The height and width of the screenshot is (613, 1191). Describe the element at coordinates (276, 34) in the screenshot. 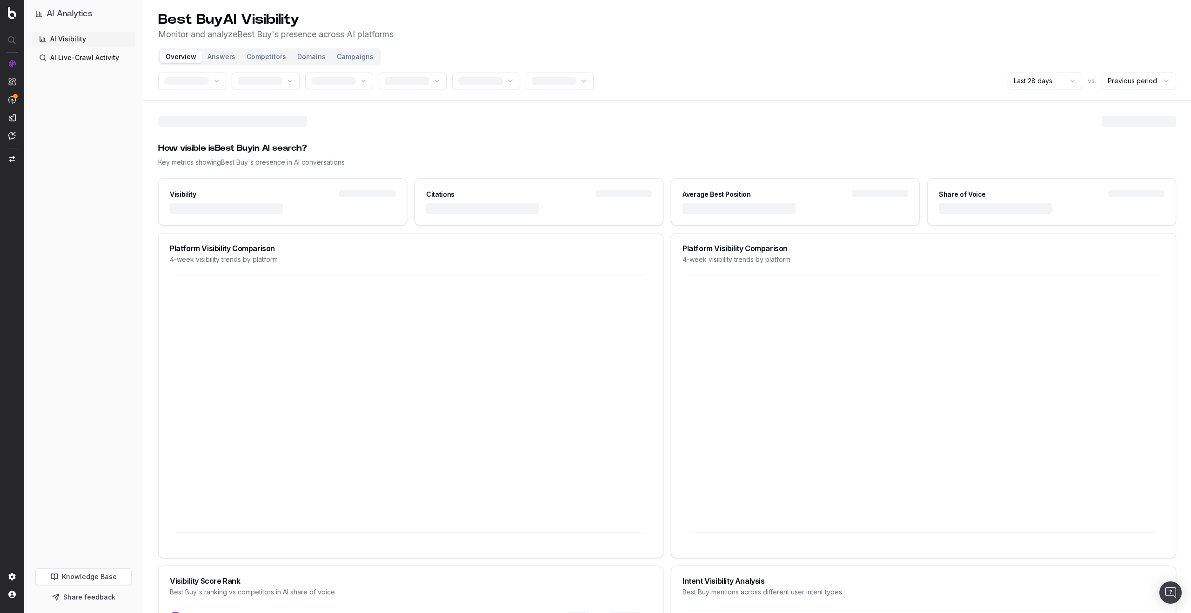

I see `p: Monitor and analyze Best Buy 's presence across AI platforms` at that location.